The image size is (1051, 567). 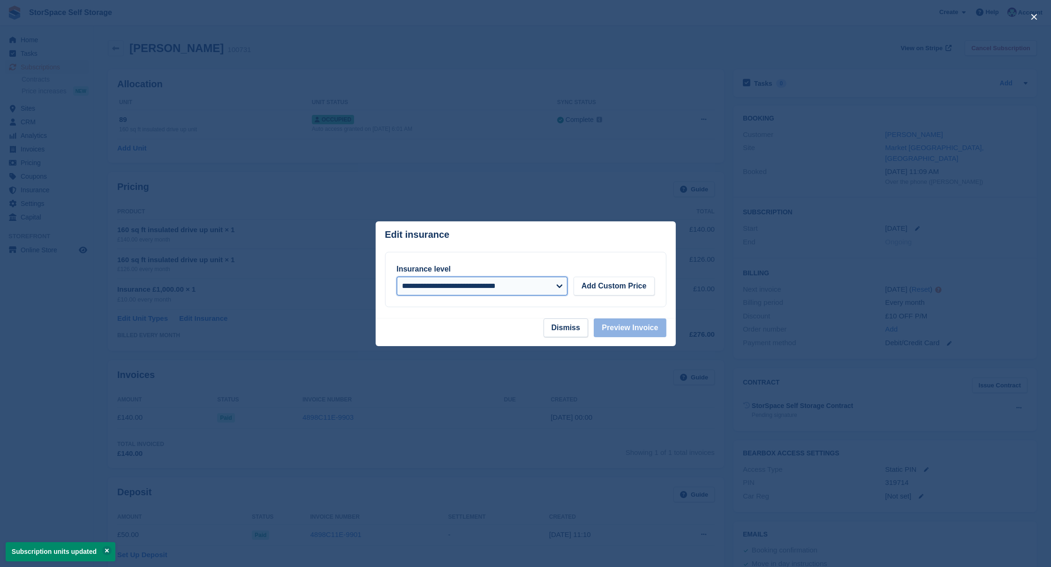 I want to click on label: Insurance level, so click(x=424, y=269).